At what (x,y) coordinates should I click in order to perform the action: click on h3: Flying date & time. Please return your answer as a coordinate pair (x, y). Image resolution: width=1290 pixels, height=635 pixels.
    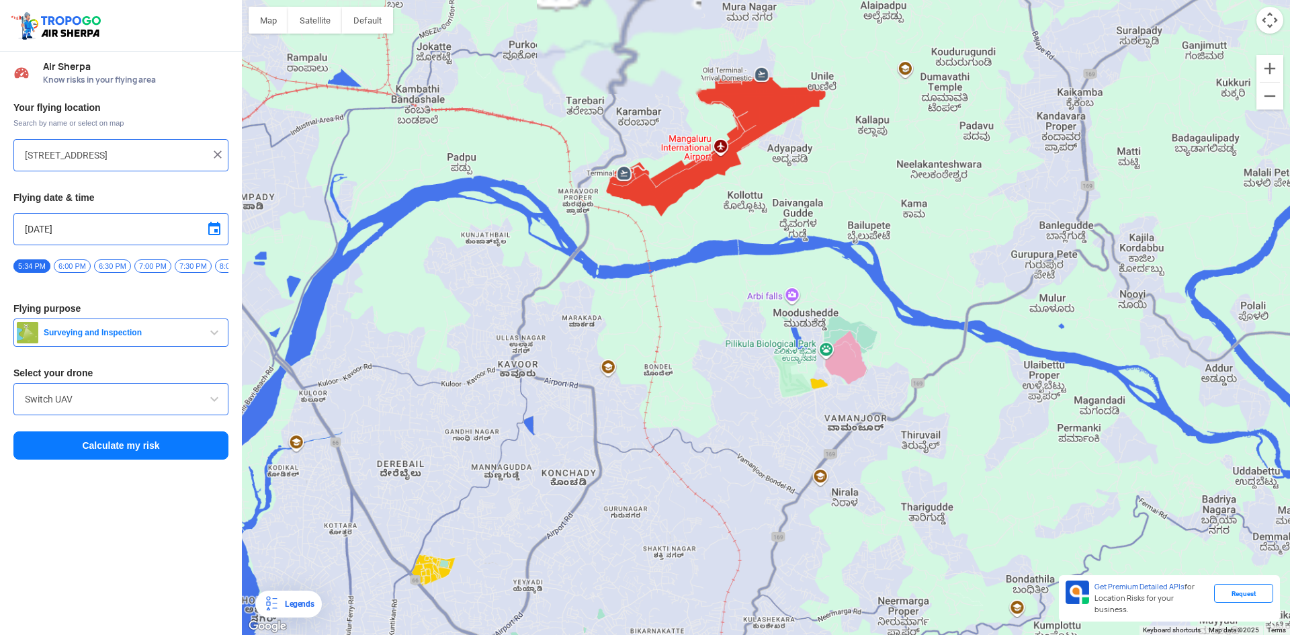
    Looking at the image, I should click on (121, 198).